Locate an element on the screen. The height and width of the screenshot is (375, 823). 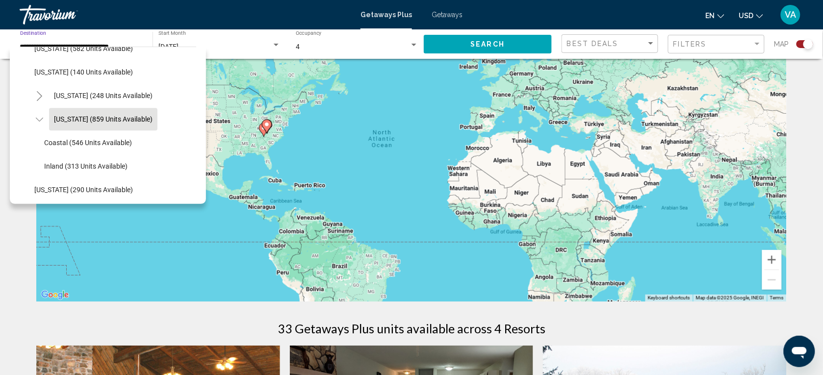
button: Change language is located at coordinates (715, 15).